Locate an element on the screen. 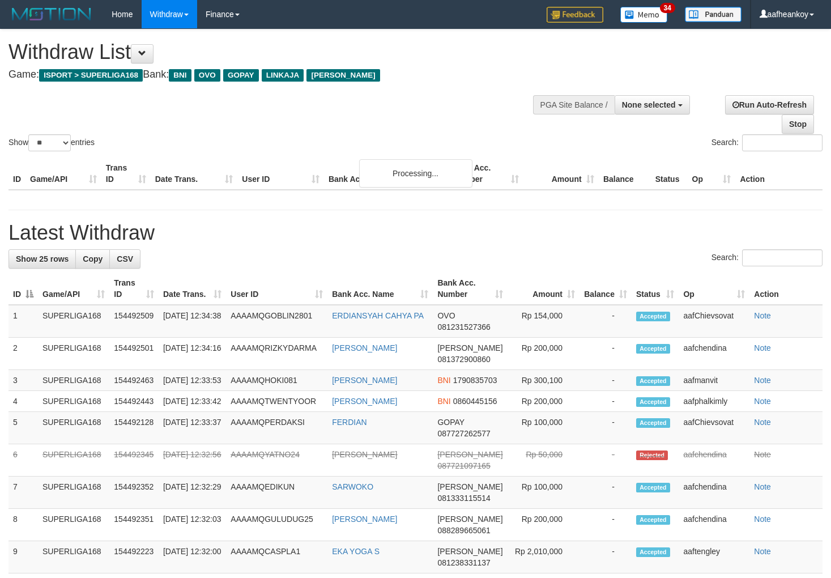 This screenshot has width=831, height=578. span: Copy 087721097165 to clipboard is located at coordinates (463, 466).